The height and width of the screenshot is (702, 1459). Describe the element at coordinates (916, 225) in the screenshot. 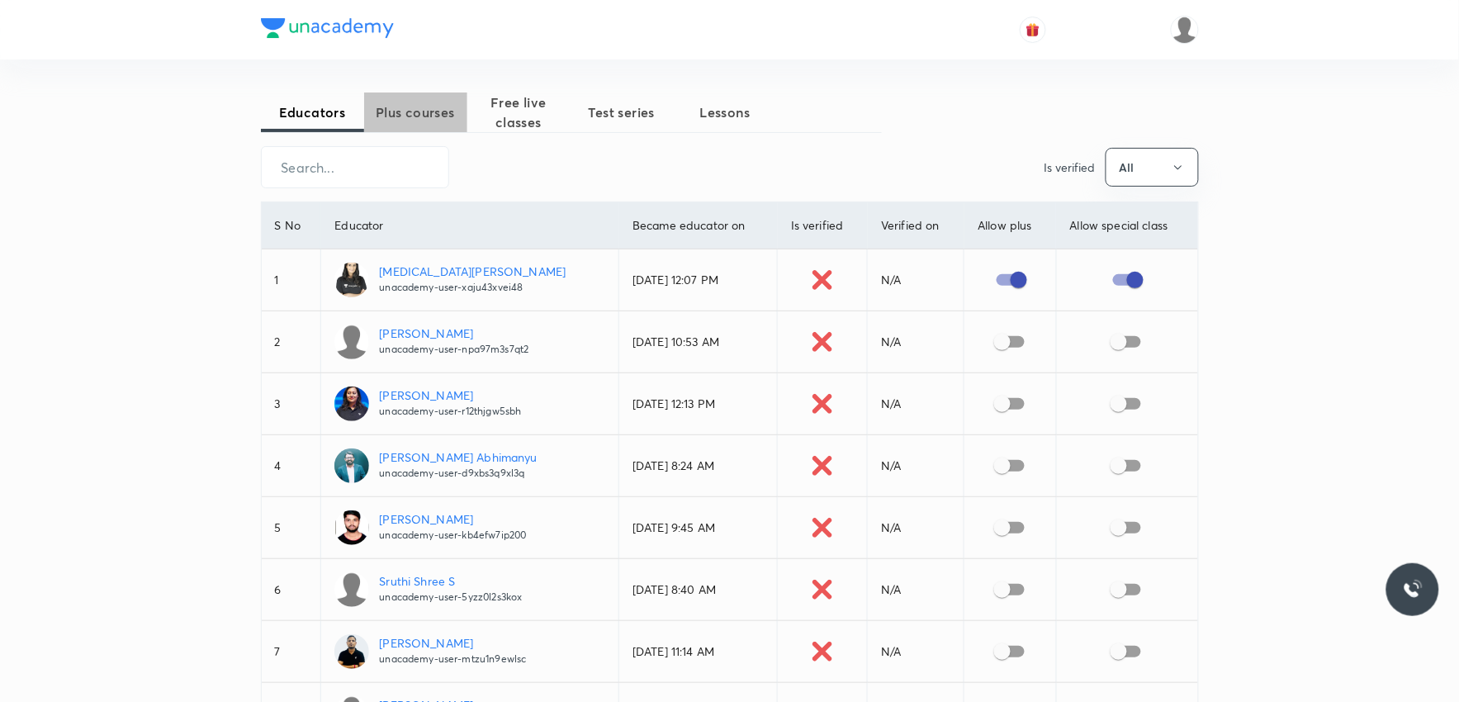

I see `th: Verified on` at that location.